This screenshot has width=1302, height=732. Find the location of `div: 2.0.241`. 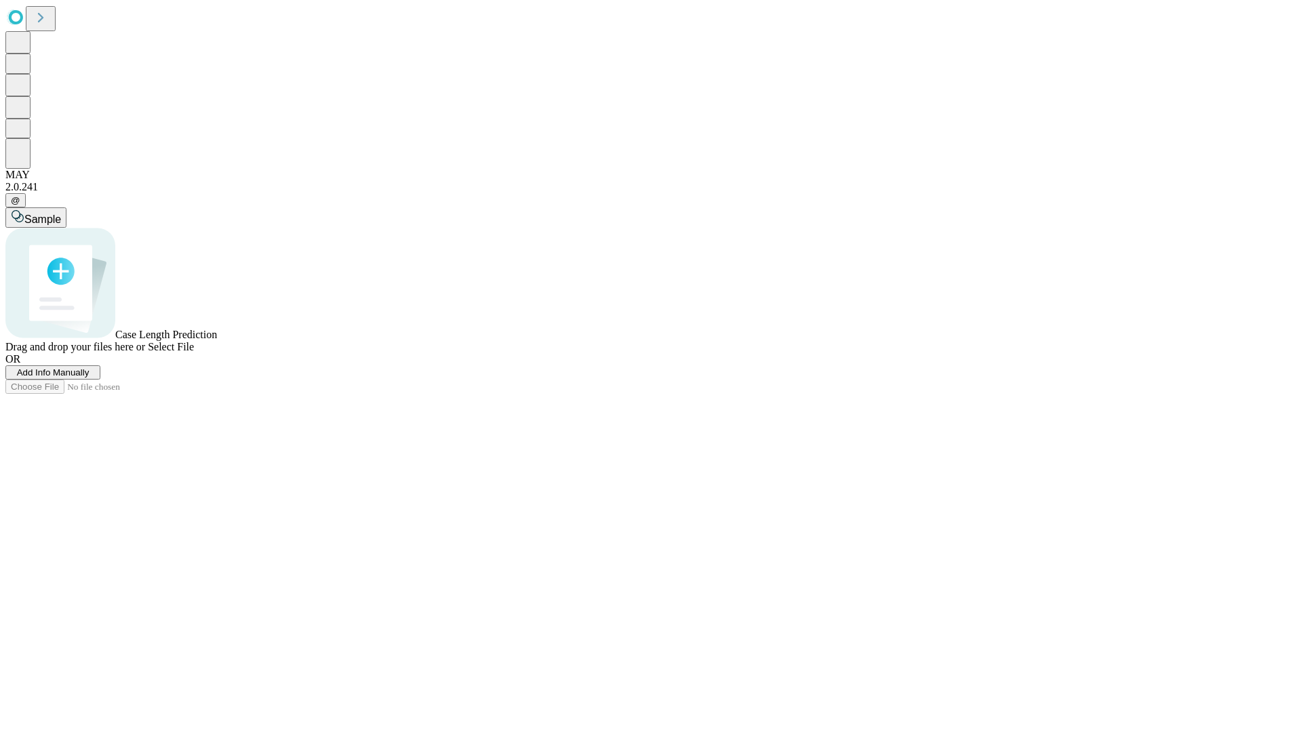

div: 2.0.241 is located at coordinates (651, 187).